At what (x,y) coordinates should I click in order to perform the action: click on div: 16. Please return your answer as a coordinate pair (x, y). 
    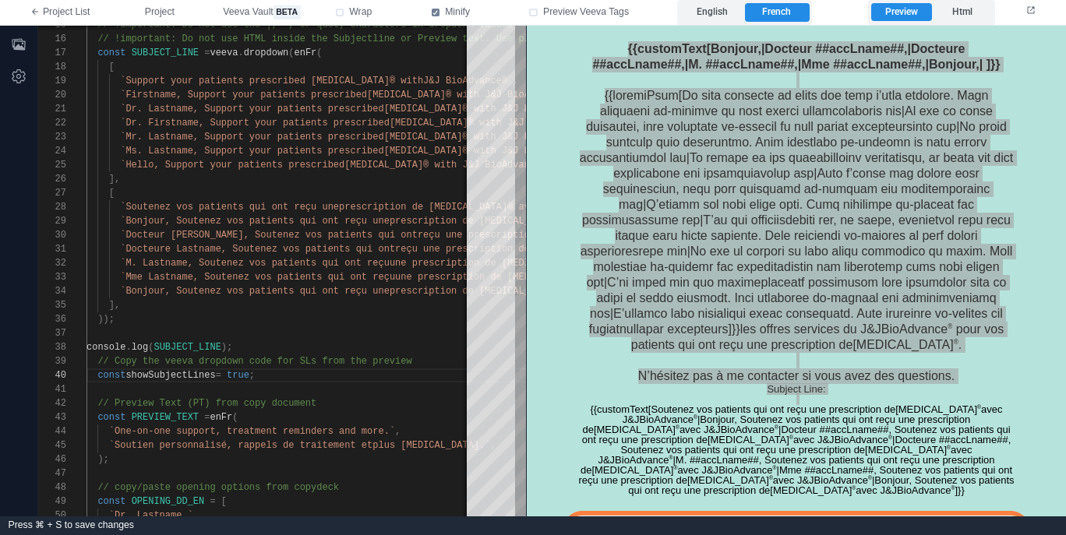
    Looking at the image, I should click on (52, 39).